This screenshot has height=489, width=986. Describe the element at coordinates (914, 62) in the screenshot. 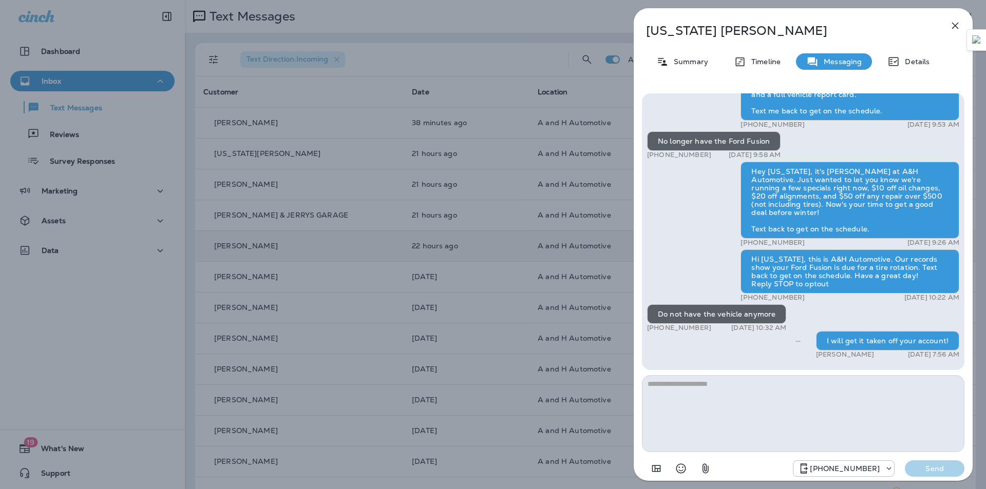

I see `p: Details` at that location.